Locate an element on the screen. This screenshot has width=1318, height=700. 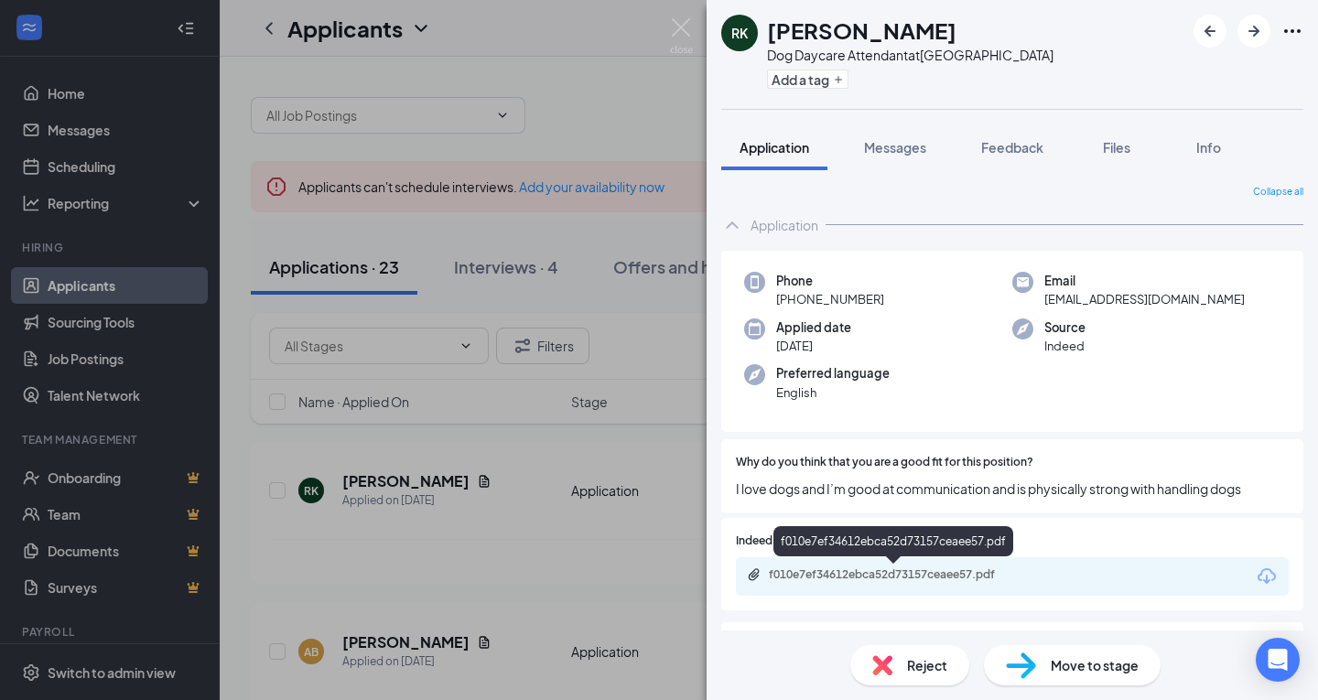
span: Applied date is located at coordinates (814, 328).